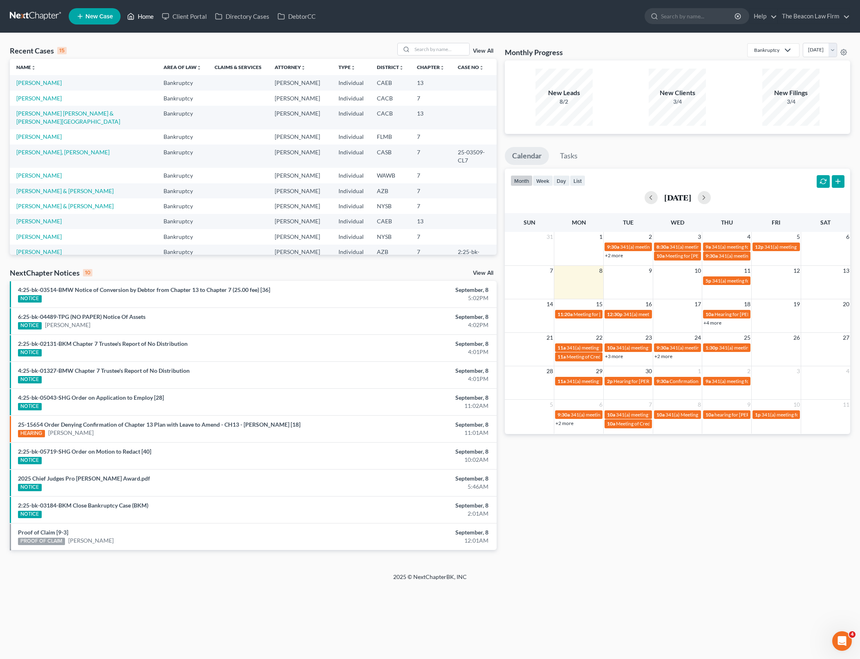 The width and height of the screenshot is (860, 659). Describe the element at coordinates (62, 51) in the screenshot. I see `div: 15` at that location.